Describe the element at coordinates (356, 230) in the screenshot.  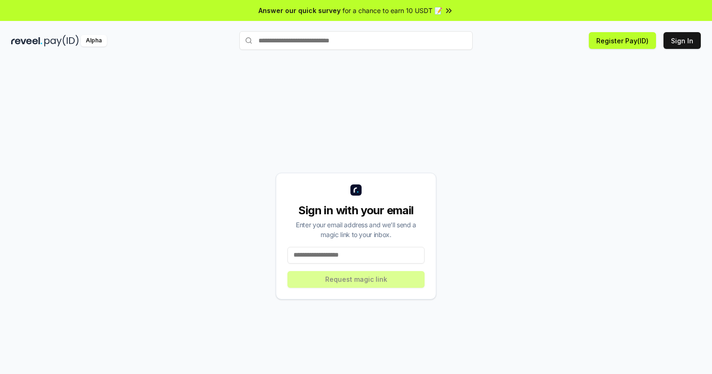
I see `div: Enter your email address and we’ll send a magic link to your inbox.` at that location.